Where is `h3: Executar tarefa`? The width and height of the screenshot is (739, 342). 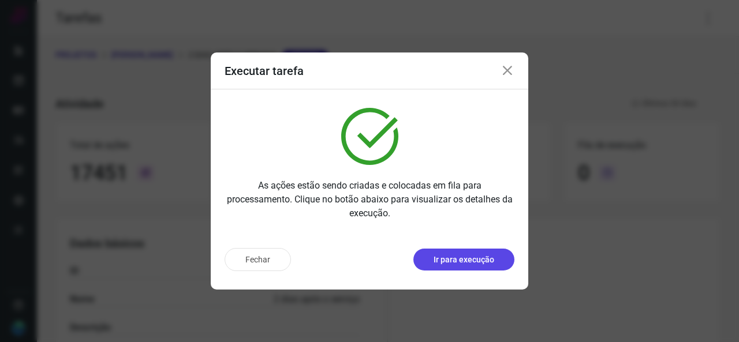 h3: Executar tarefa is located at coordinates (264, 71).